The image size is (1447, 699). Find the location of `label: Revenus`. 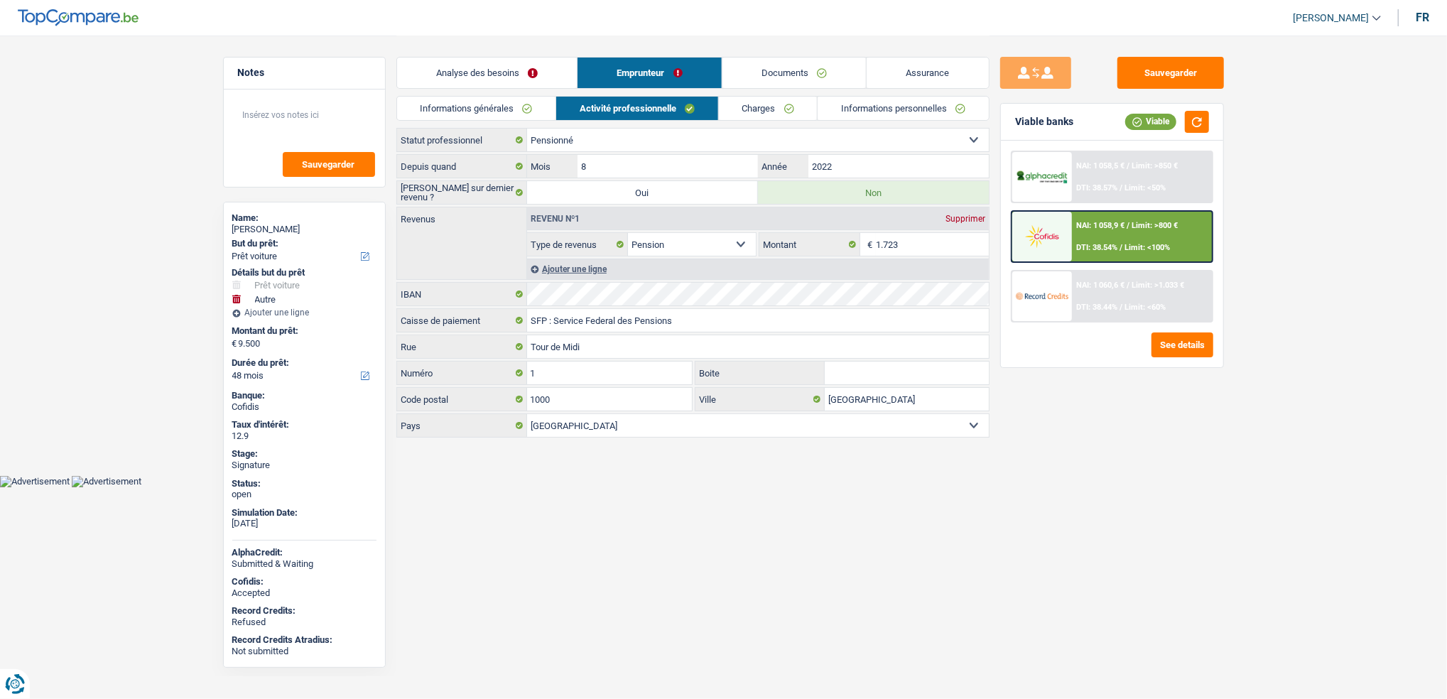

label: Revenus is located at coordinates (462, 215).